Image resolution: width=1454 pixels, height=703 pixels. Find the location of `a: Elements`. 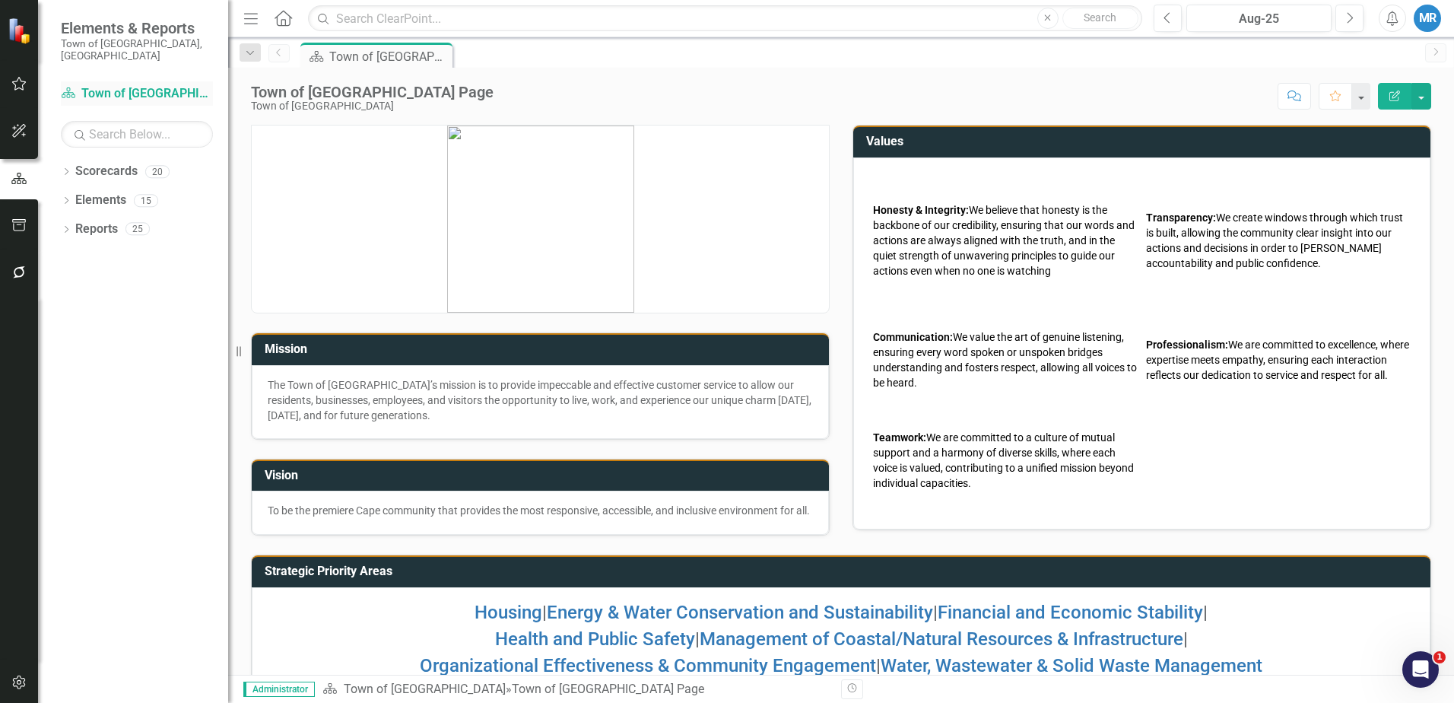

a: Elements is located at coordinates (100, 200).